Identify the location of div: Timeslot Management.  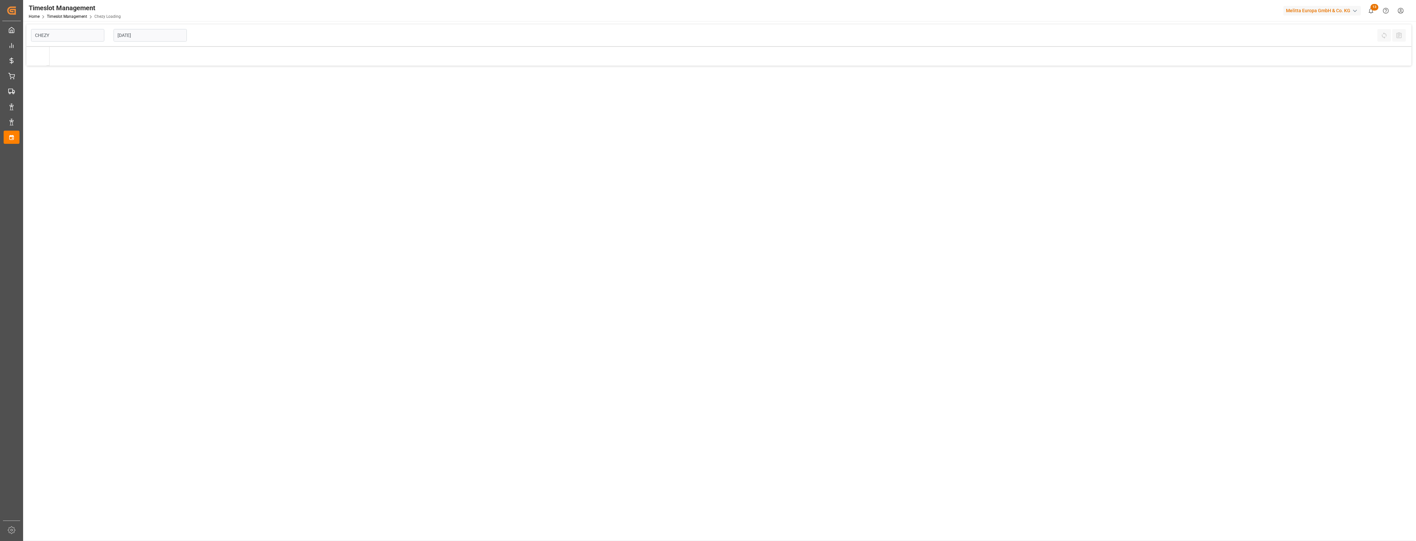
(75, 8).